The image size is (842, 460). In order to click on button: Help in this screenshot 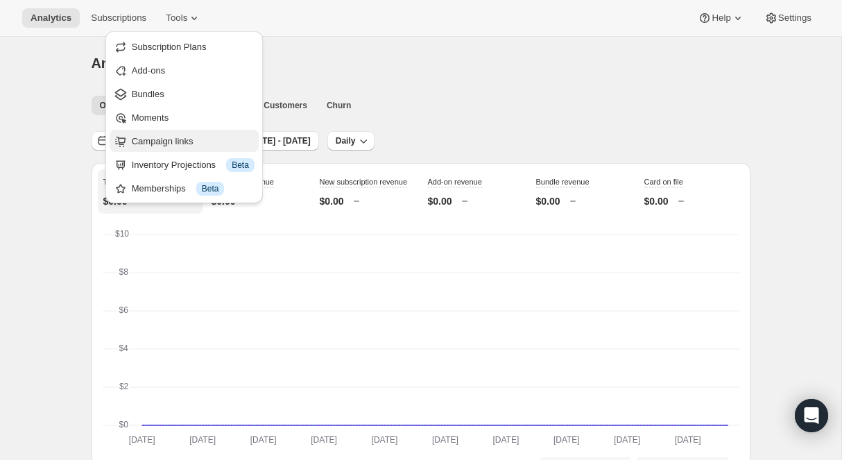, I will do `click(721, 18)`.